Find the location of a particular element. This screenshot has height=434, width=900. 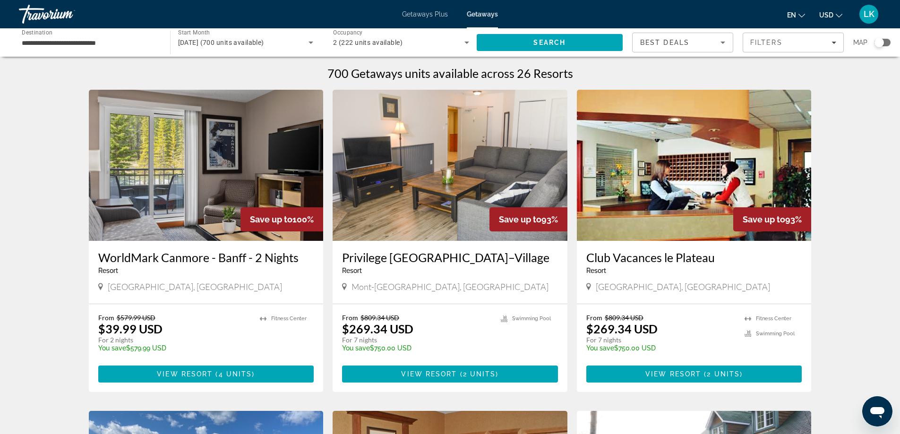

h3: WorldMark Canmore - Banff - 2 Nights is located at coordinates (206, 257).